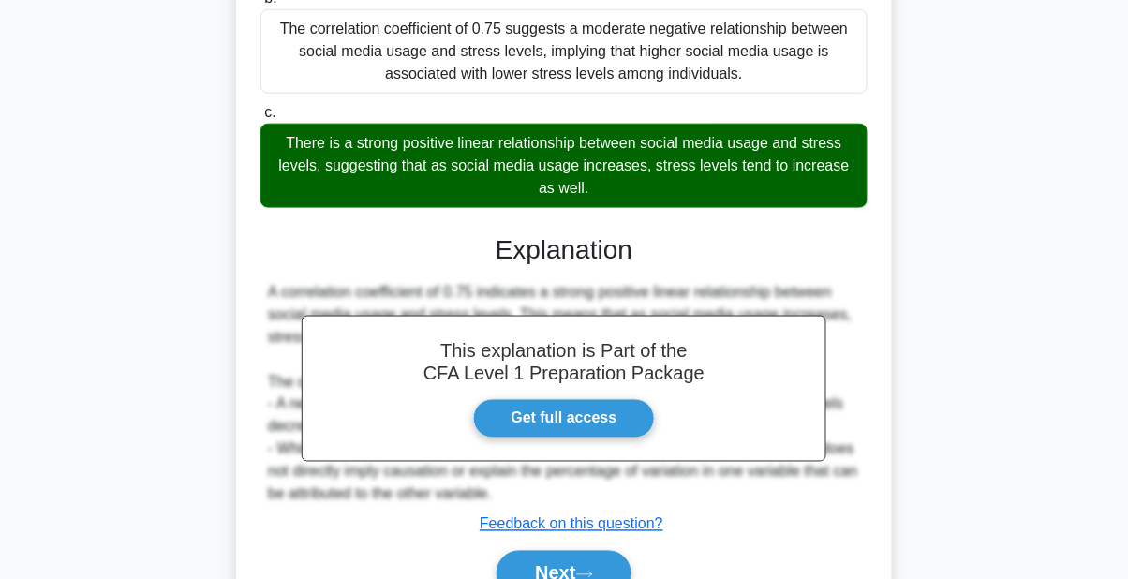 The height and width of the screenshot is (579, 1128). Describe the element at coordinates (564, 250) in the screenshot. I see `h3: Explanation` at that location.